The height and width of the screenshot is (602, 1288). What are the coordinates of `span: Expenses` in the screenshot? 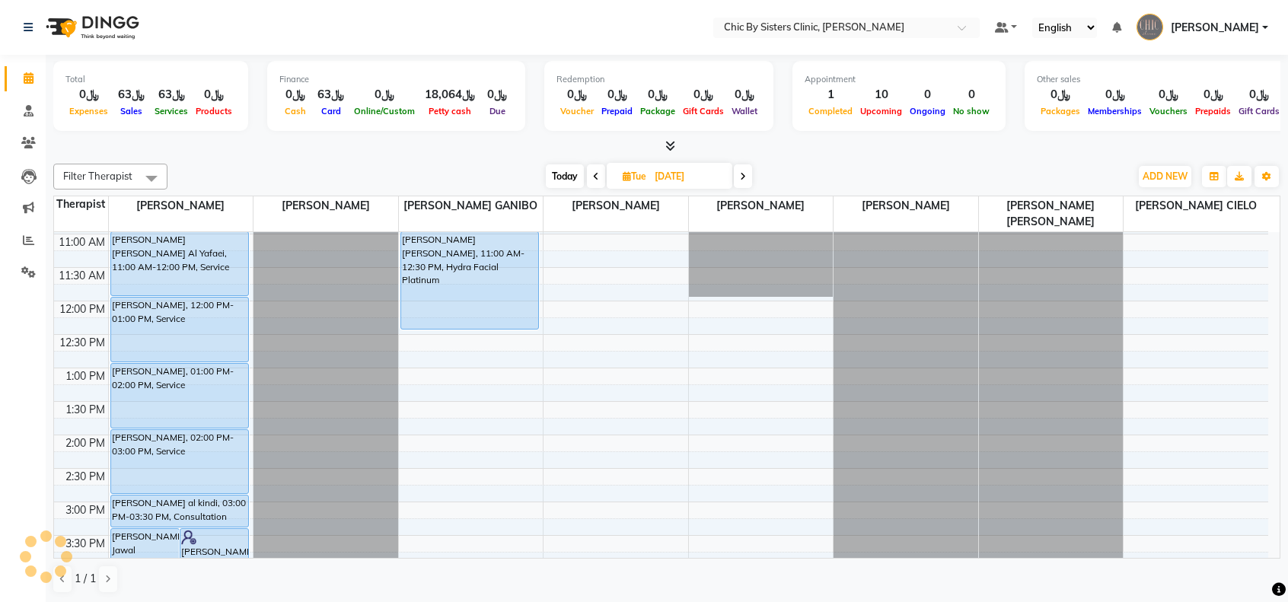 It's located at (88, 111).